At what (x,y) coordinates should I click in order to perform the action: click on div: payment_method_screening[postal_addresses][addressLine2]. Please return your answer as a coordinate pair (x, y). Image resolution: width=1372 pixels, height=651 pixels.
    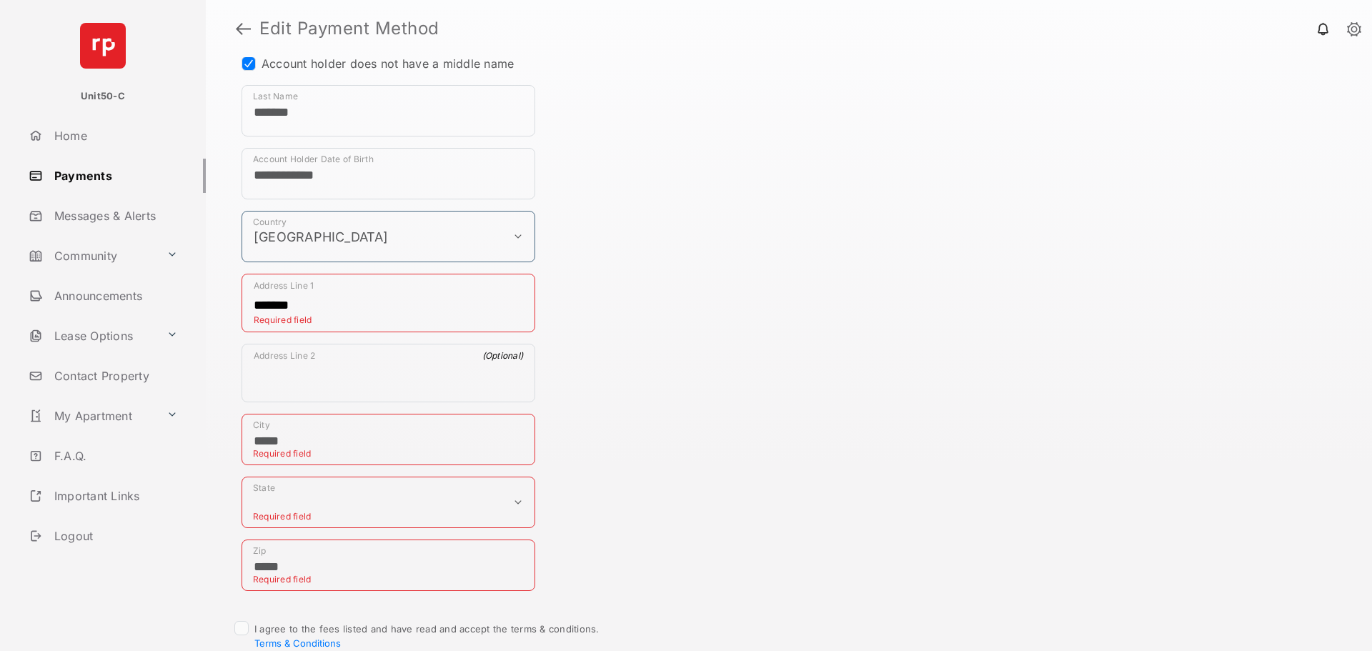
    Looking at the image, I should click on (388, 373).